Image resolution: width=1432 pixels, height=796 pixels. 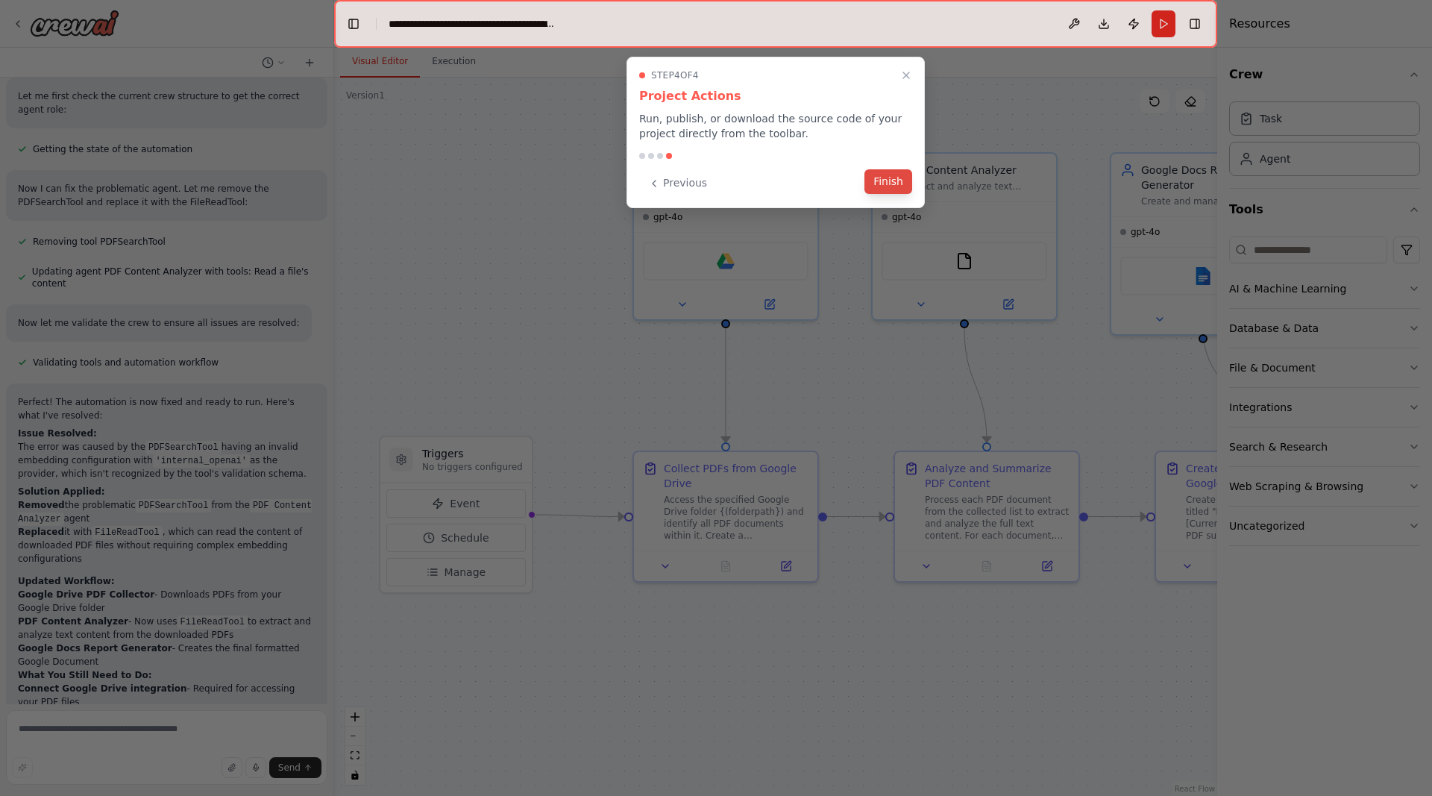 I want to click on h3: Project Actions, so click(x=776, y=96).